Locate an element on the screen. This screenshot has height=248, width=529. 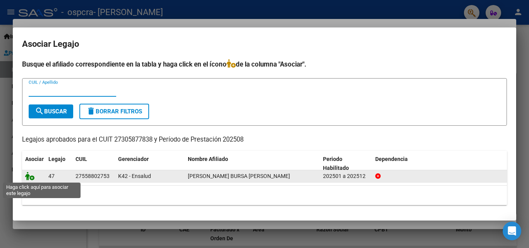
div: Open Intercom Messenger is located at coordinates (512, 231).